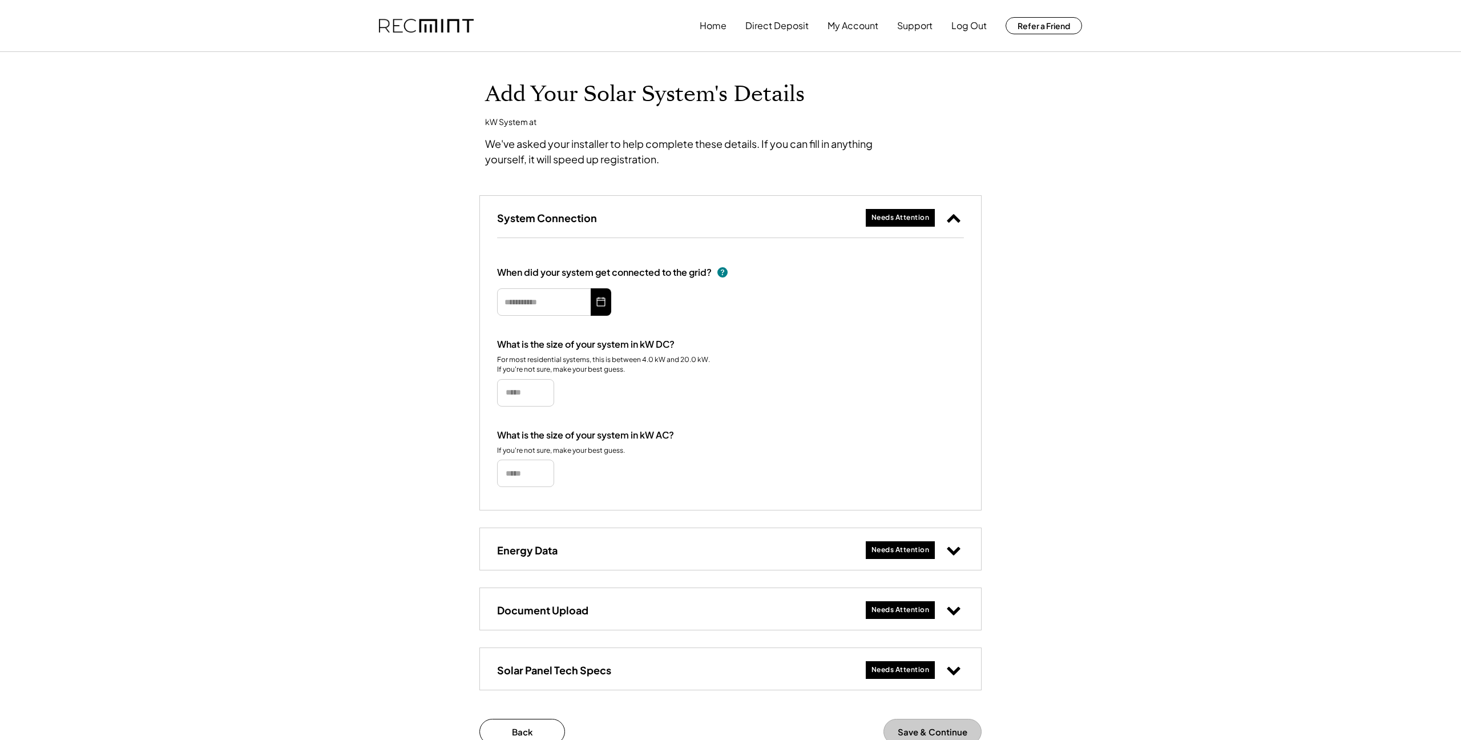 The width and height of the screenshot is (1461, 740). Describe the element at coordinates (604, 365) in the screenshot. I see `div: For most residential systems, this is between 4.0 kW and 20.0 kW. If you're not sure, make your b...` at that location.